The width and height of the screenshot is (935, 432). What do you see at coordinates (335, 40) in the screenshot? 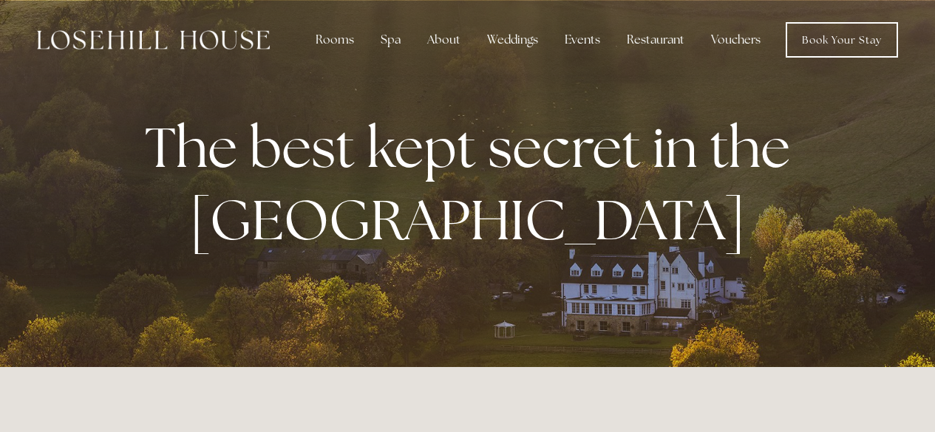
I see `div: Rooms` at bounding box center [335, 40].